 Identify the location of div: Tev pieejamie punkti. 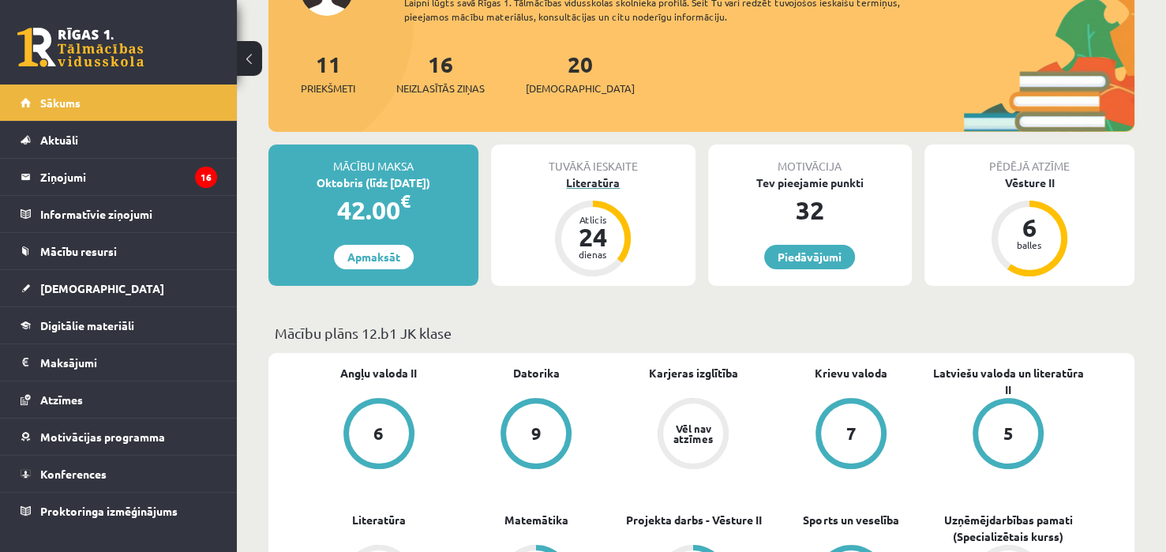
(810, 182).